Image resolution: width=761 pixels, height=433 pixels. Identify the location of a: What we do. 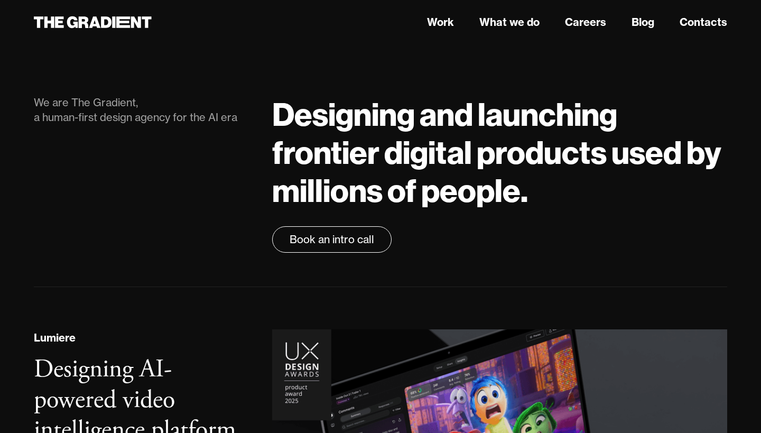
(509, 22).